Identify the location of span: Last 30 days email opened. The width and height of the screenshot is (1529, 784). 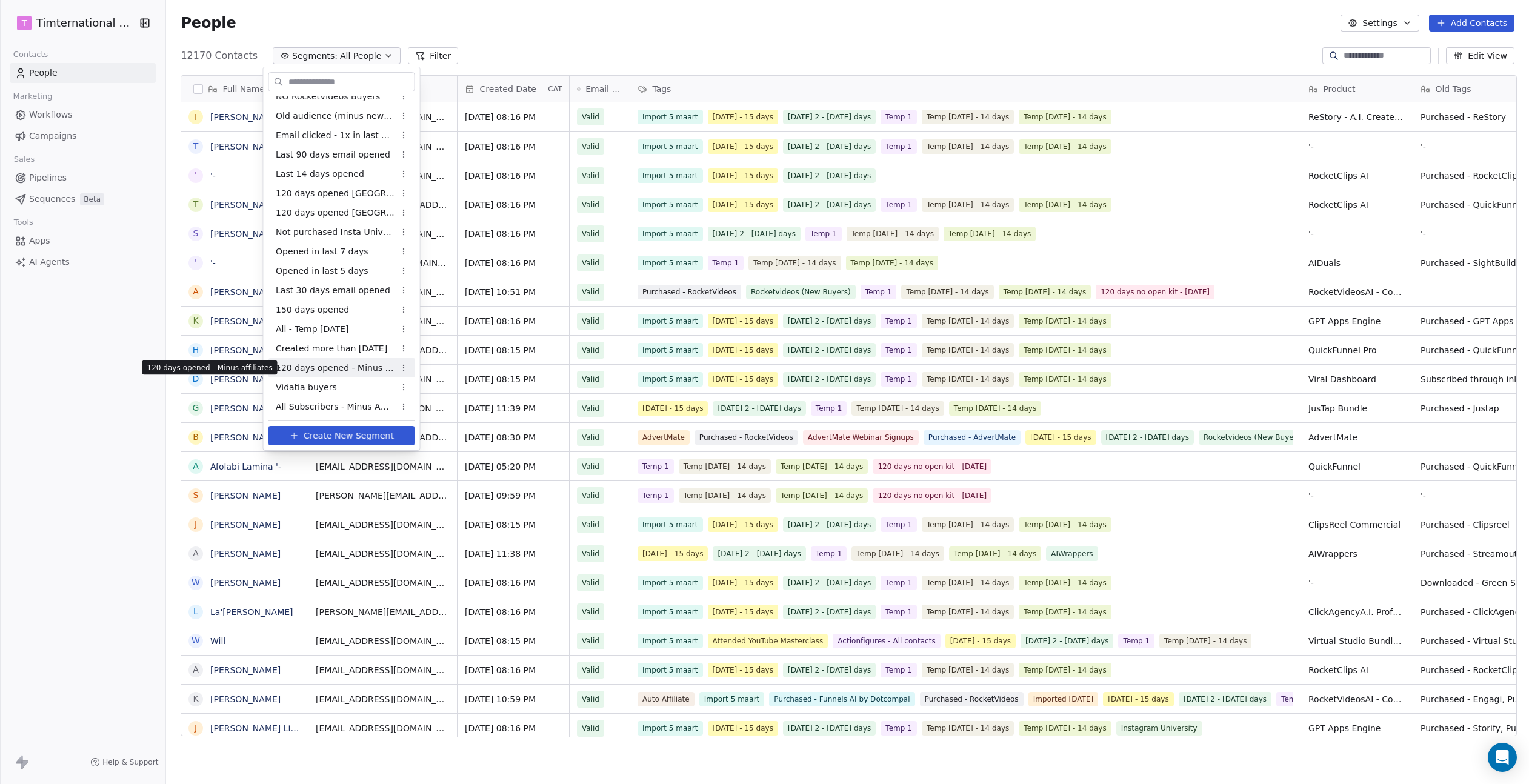
(332, 291).